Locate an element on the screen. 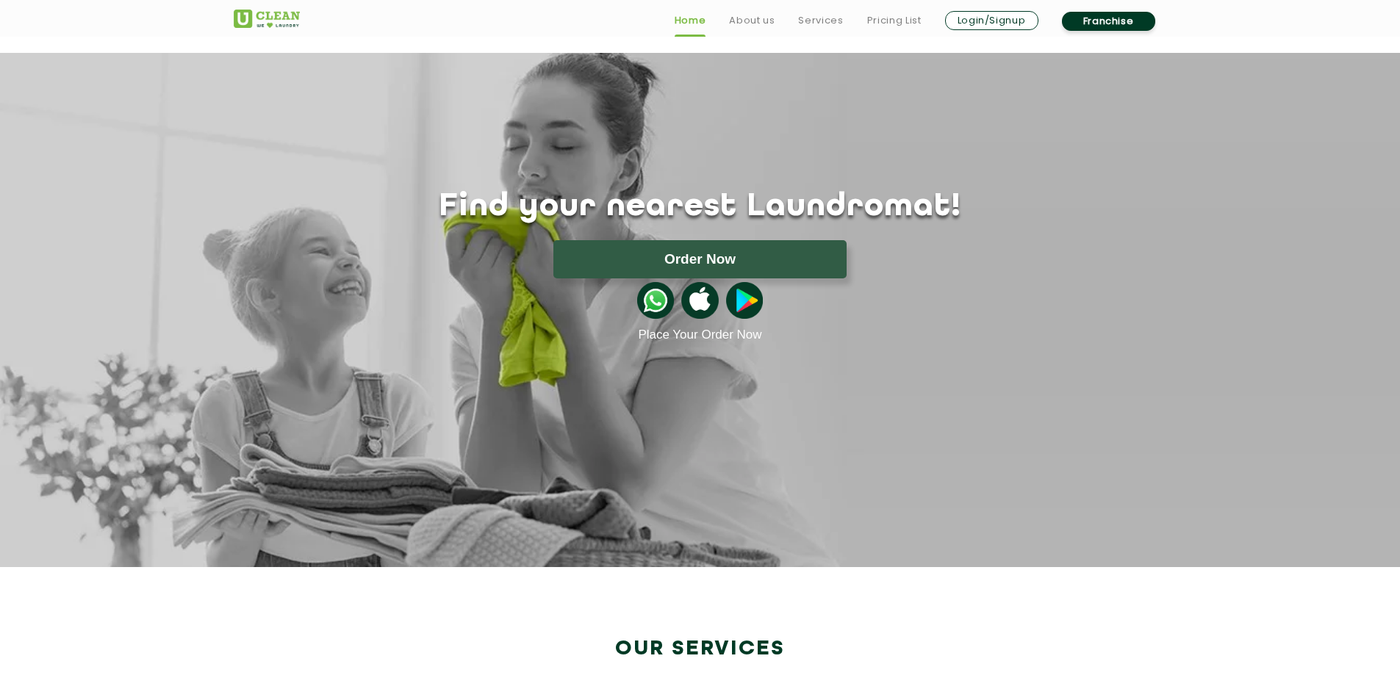 This screenshot has height=700, width=1400. a: Home is located at coordinates (690, 21).